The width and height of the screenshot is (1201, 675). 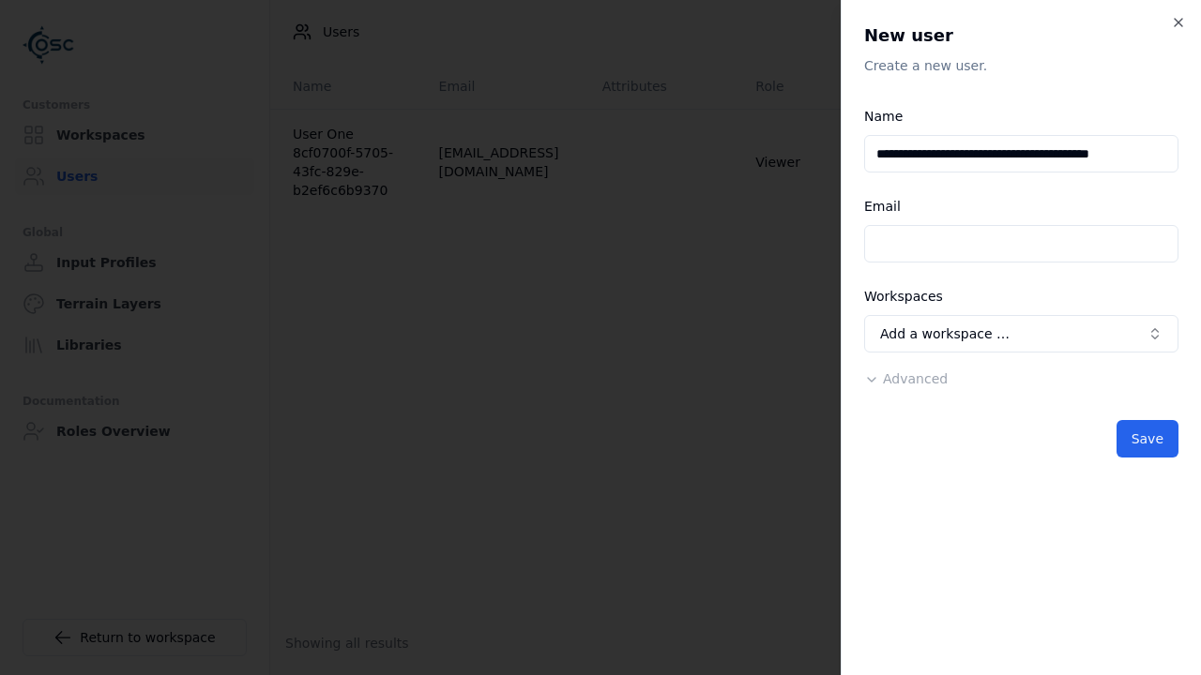 What do you see at coordinates (1021, 66) in the screenshot?
I see `p: Create a new user.` at bounding box center [1021, 66].